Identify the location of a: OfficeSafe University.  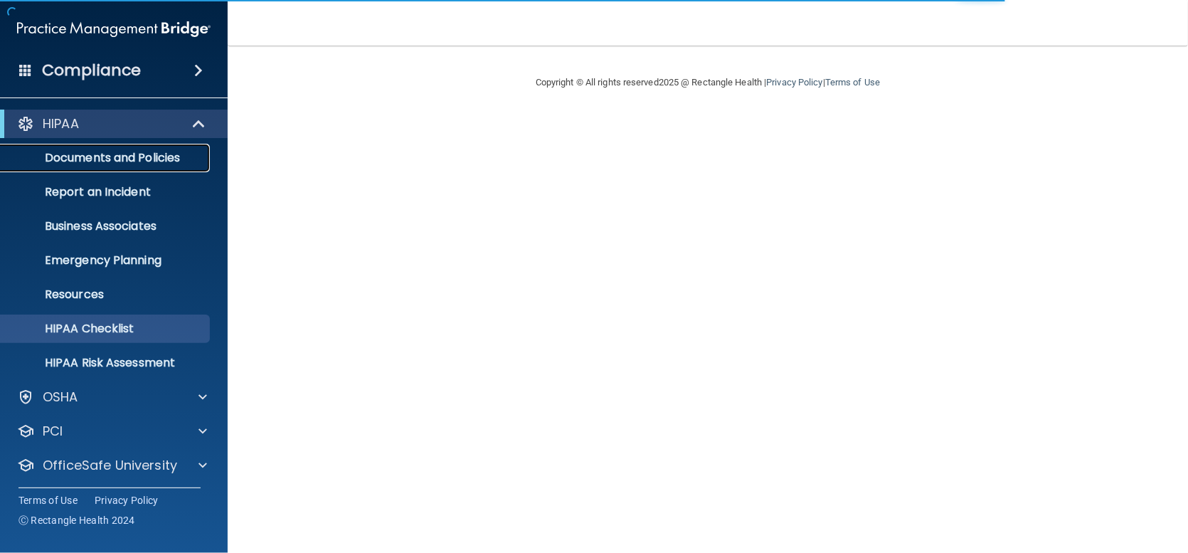
(112, 465).